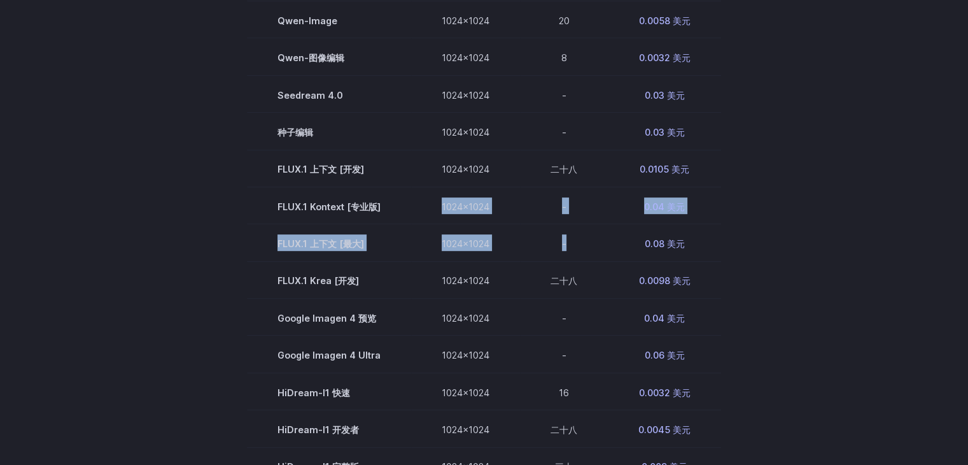  I want to click on font: 0.0058 美元, so click(664, 20).